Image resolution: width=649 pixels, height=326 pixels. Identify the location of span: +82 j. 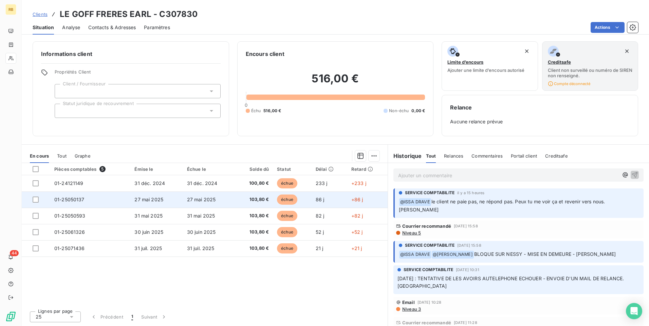
(357, 216).